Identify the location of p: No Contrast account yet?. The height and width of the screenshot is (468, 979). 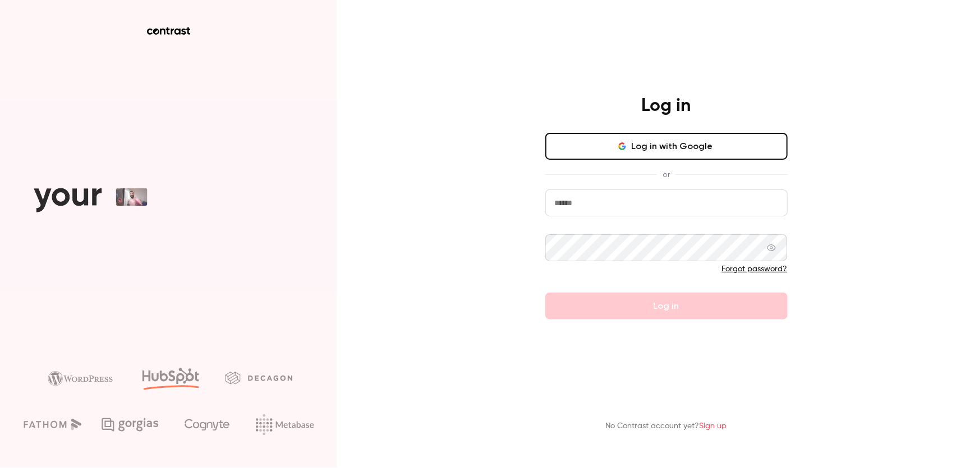
(667, 426).